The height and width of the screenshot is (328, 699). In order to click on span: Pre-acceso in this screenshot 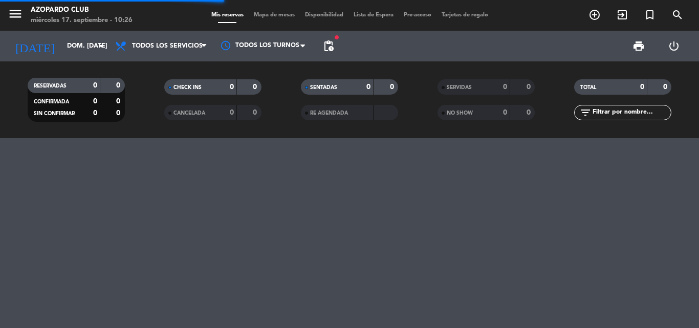, I will do `click(417, 15)`.